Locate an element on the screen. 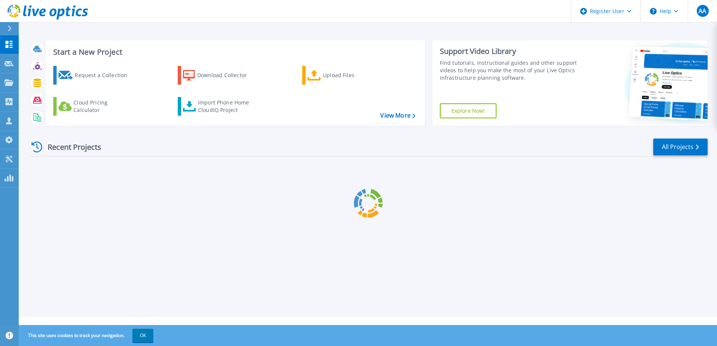 The width and height of the screenshot is (717, 346). div: Find tutorials, instructional guides and other support videos to help you make the most of your L... is located at coordinates (510, 70).